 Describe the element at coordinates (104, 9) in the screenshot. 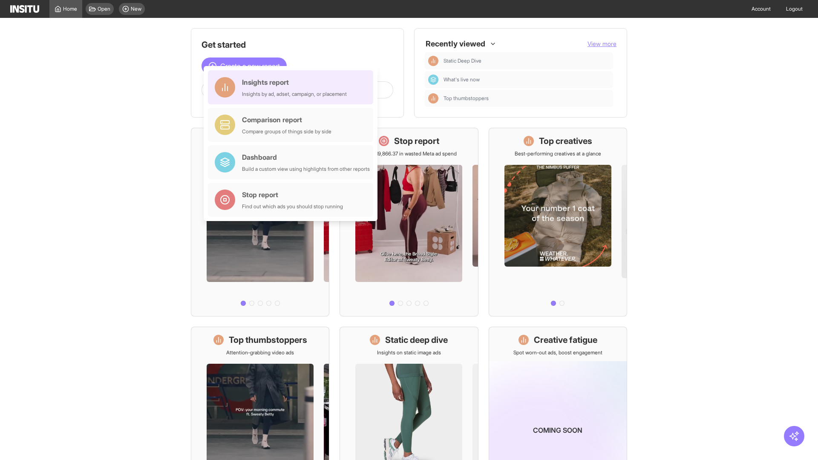

I see `span: Open` at that location.